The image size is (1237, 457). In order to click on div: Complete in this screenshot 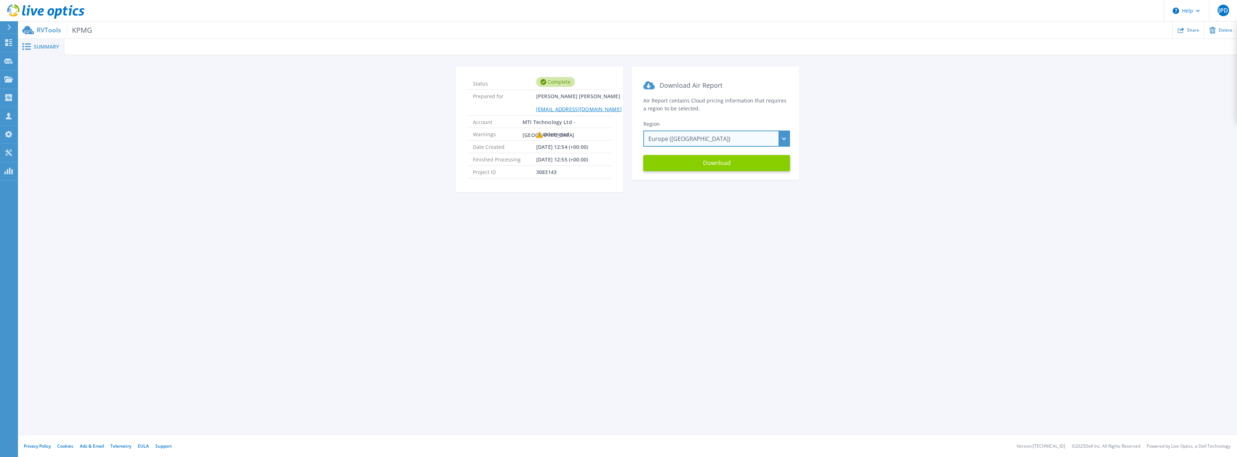, I will do `click(556, 82)`.